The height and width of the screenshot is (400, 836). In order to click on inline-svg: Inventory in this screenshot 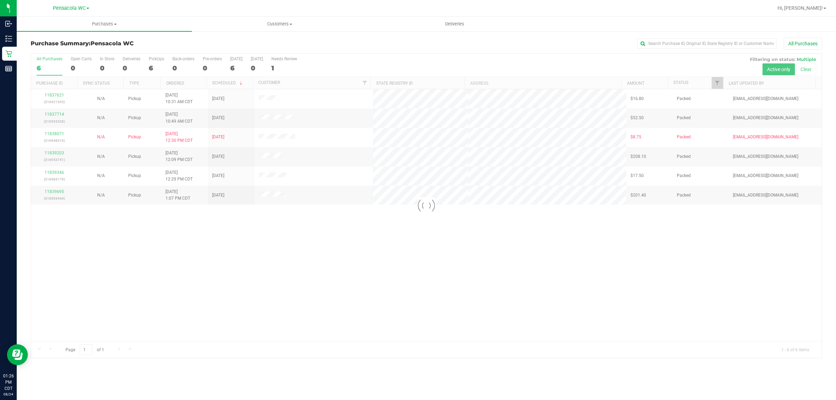, I will do `click(9, 39)`.